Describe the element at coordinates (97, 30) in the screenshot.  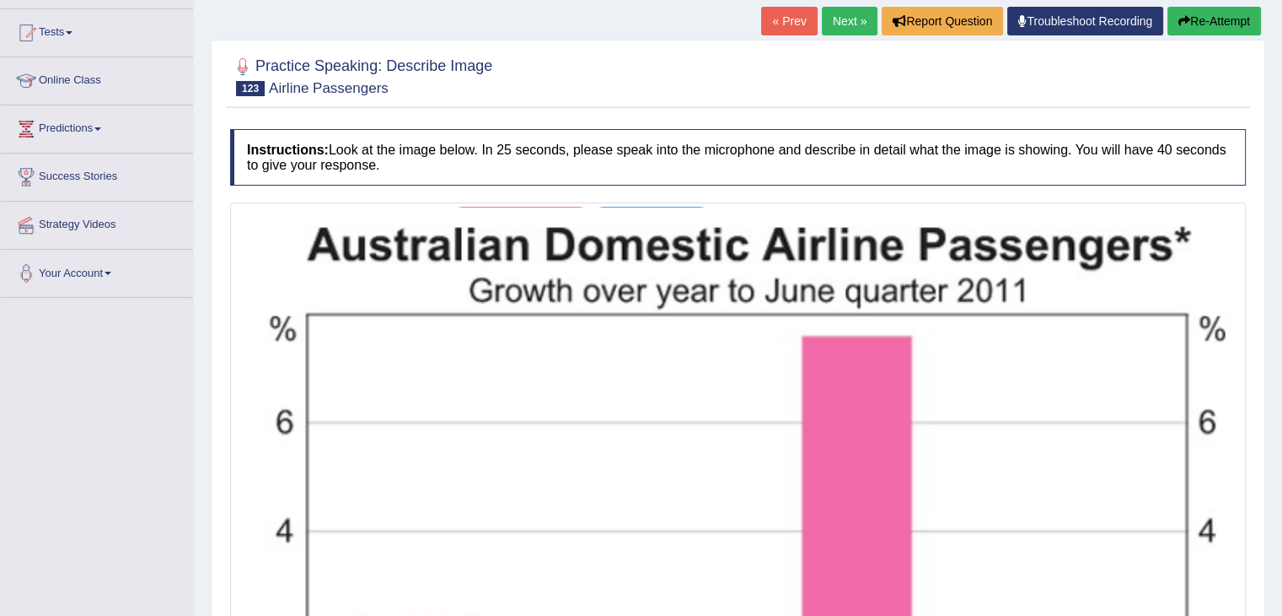
I see `a: Tests` at that location.